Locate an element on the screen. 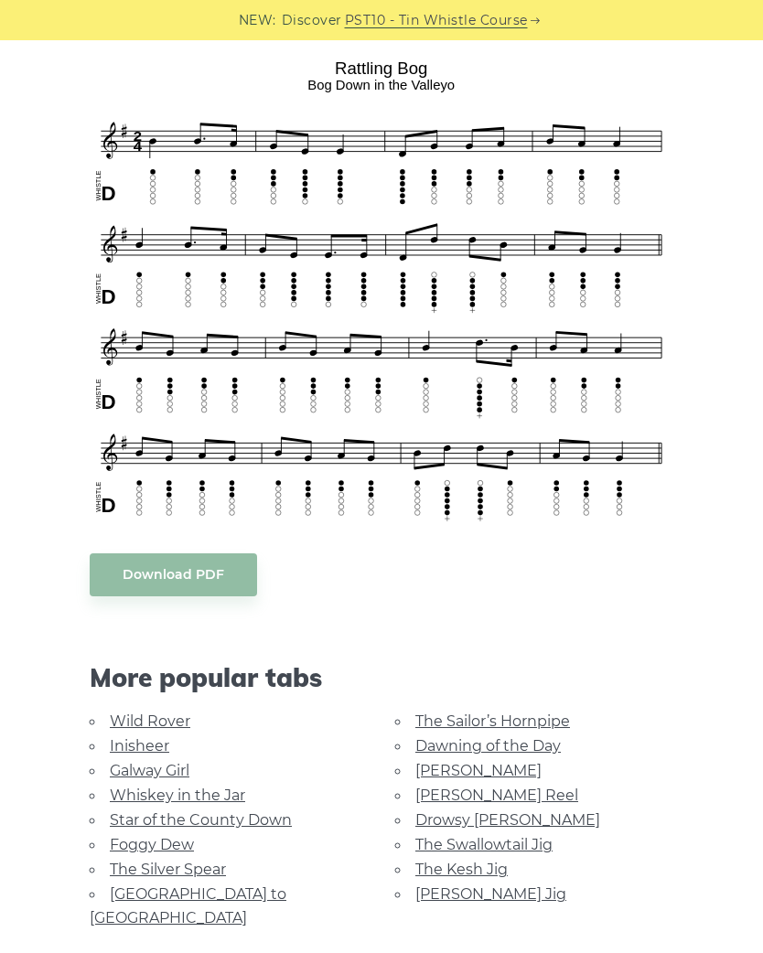 The height and width of the screenshot is (953, 763). span: Discover is located at coordinates (312, 20).